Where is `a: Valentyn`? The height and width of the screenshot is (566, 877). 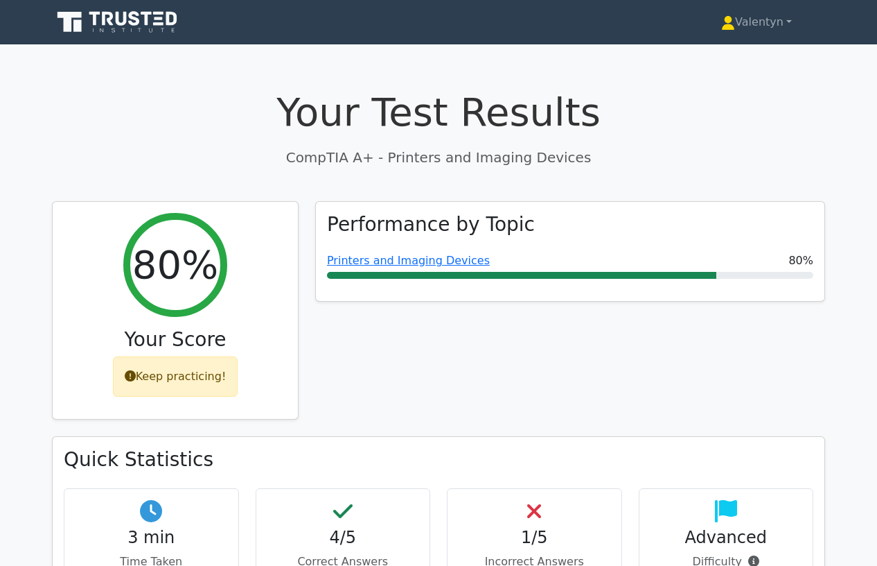 a: Valentyn is located at coordinates (757, 22).